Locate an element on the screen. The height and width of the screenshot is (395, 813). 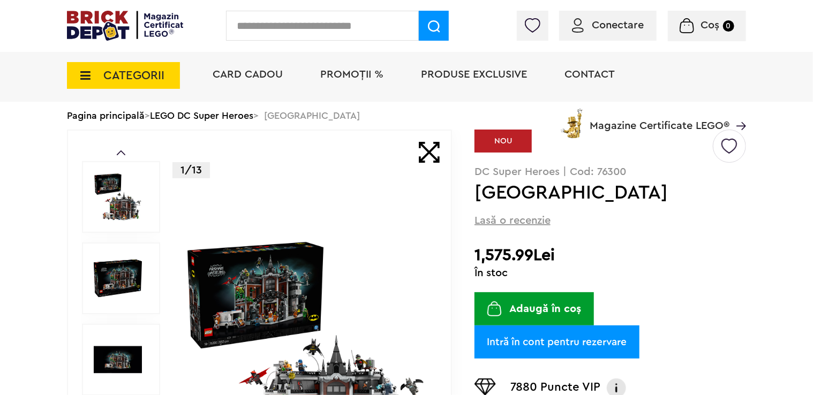
div: NOU is located at coordinates (503, 141).